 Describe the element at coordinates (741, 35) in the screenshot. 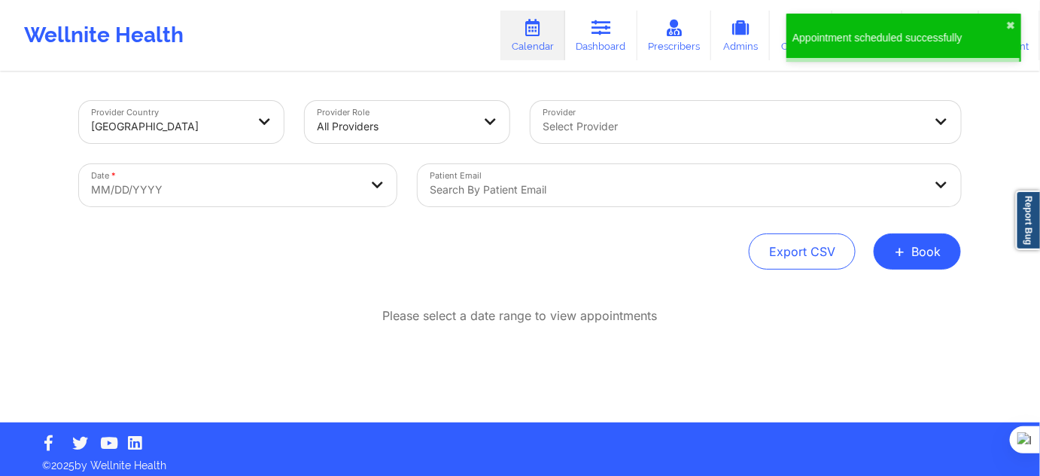

I see `a: Admins` at that location.